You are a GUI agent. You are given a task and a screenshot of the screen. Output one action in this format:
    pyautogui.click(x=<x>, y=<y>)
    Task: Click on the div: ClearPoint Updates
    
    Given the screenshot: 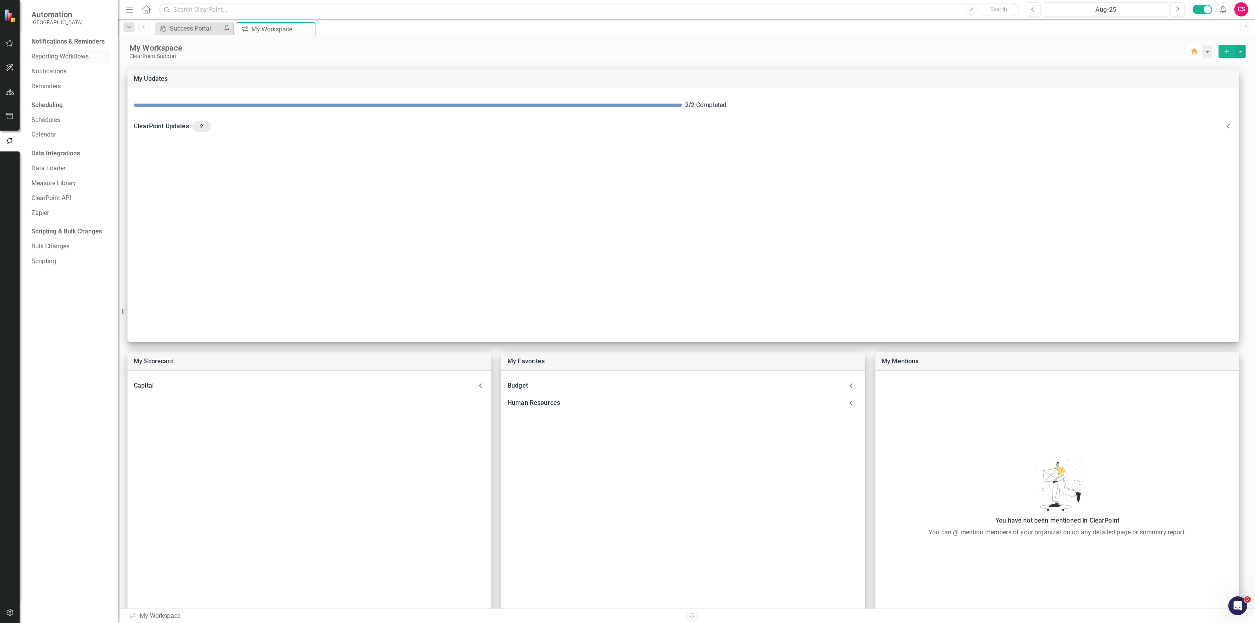 What is the action you would take?
    pyautogui.click(x=679, y=126)
    